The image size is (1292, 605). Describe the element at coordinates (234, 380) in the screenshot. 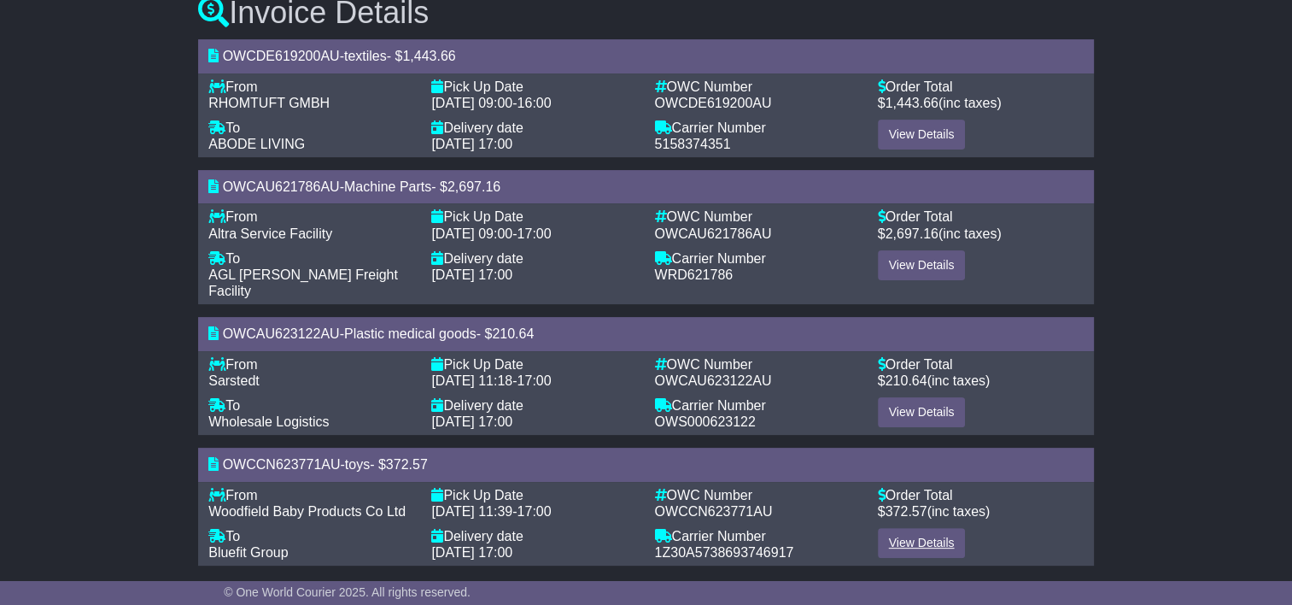

I see `span: Sarstedt` at that location.